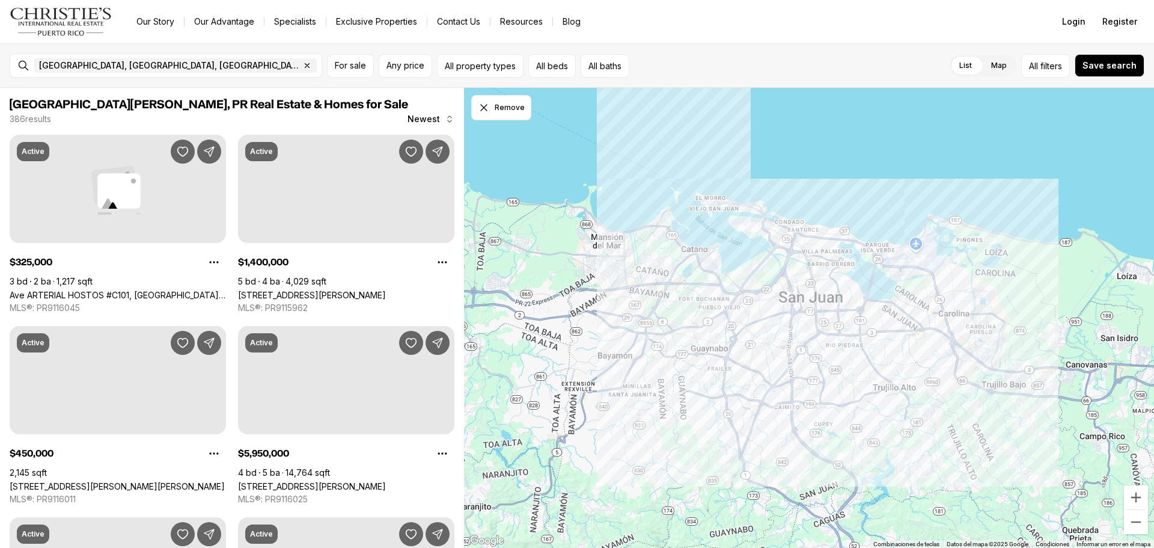  What do you see at coordinates (224, 22) in the screenshot?
I see `a: Our Advantage` at bounding box center [224, 22].